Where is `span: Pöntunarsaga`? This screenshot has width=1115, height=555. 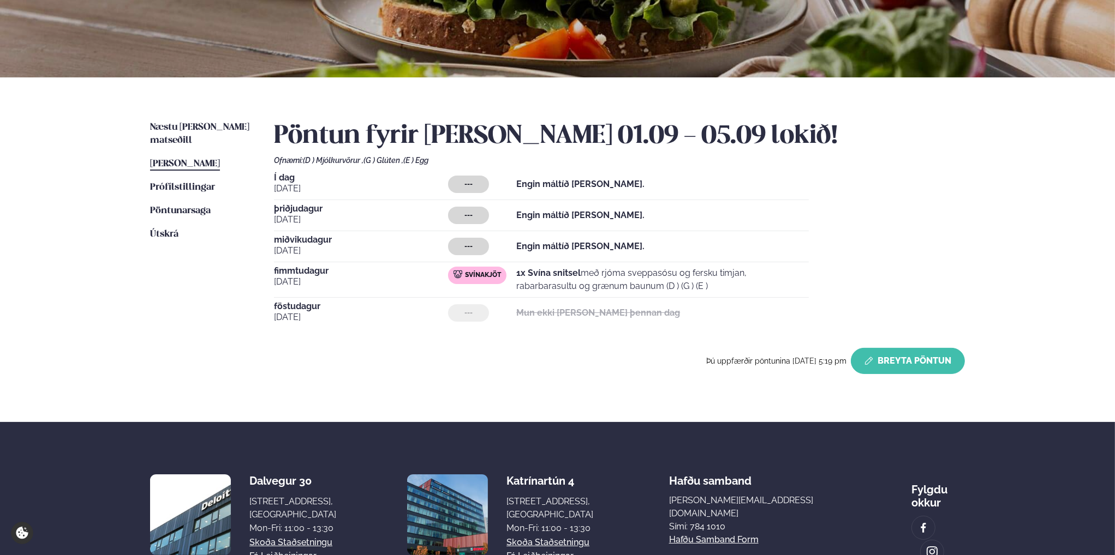
span: Pöntunarsaga is located at coordinates (180, 211).